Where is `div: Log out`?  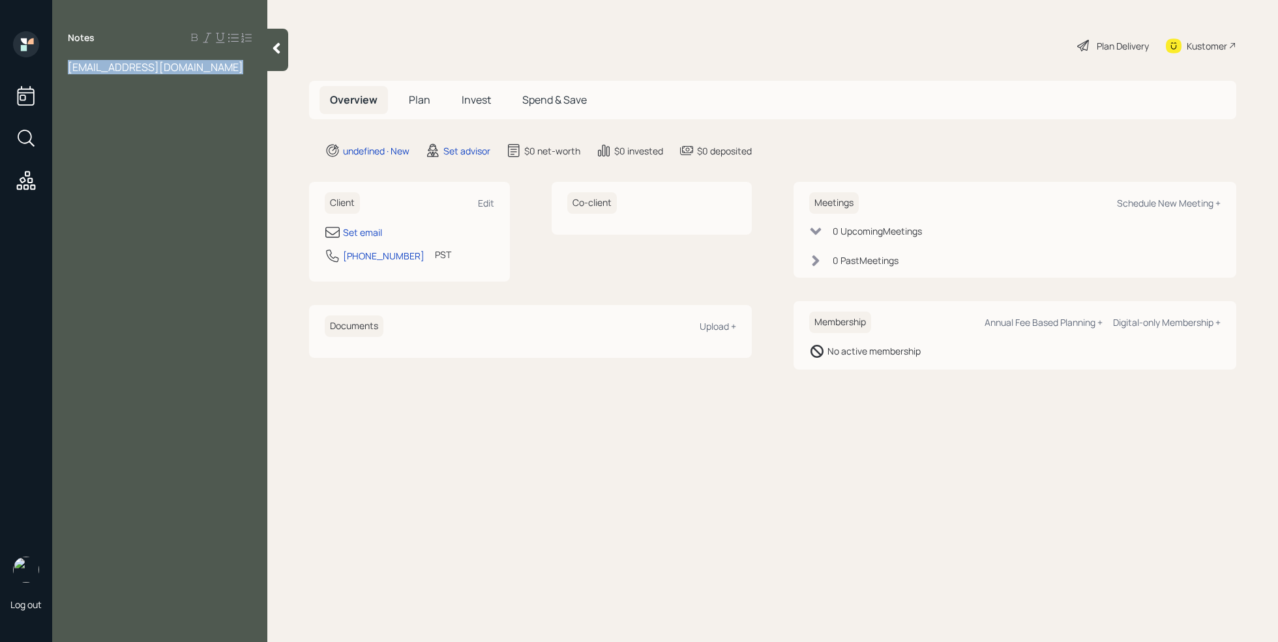
div: Log out is located at coordinates (26, 605).